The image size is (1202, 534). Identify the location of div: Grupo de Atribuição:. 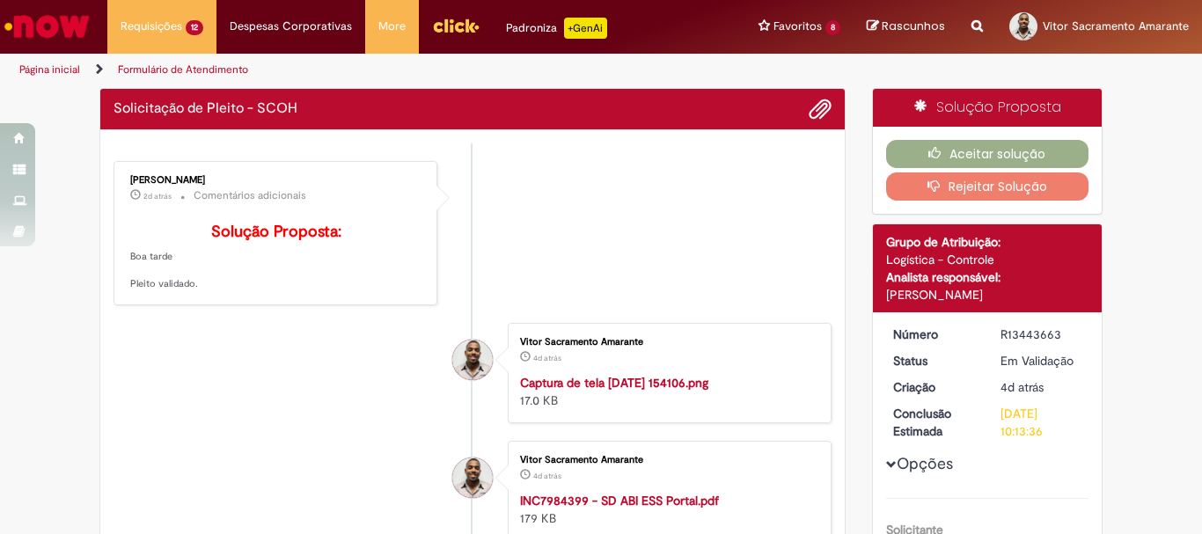
(987, 242).